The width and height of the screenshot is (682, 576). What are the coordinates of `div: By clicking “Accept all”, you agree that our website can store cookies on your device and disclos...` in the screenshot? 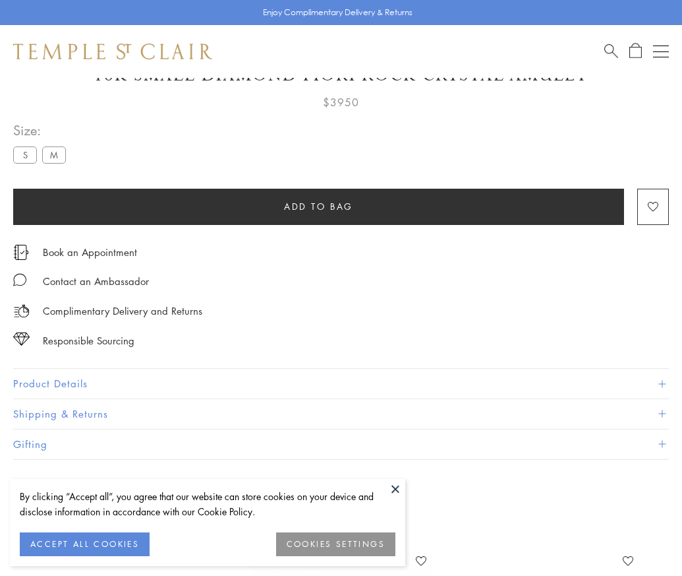 It's located at (208, 504).